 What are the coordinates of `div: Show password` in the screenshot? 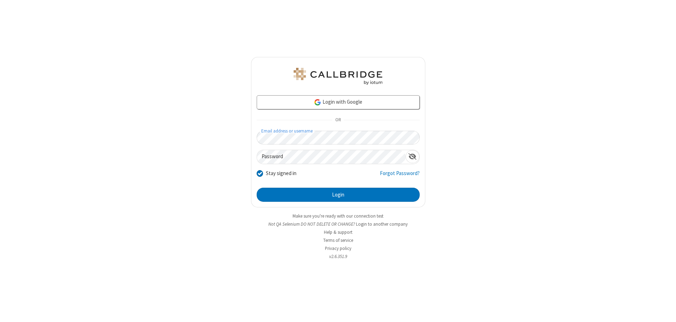 It's located at (412, 157).